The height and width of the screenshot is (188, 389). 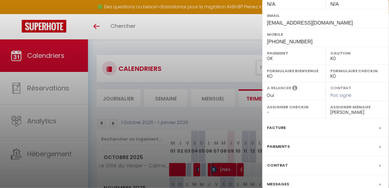 I want to click on label: Facture, so click(x=276, y=128).